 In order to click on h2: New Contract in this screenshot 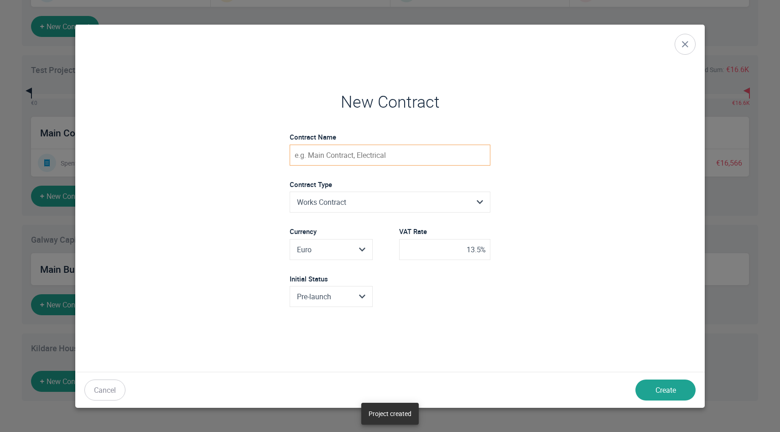, I will do `click(390, 110)`.